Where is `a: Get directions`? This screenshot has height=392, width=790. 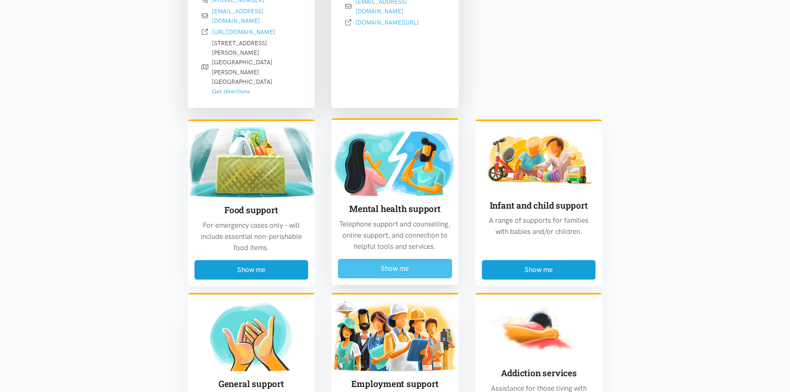
a: Get directions is located at coordinates (231, 91).